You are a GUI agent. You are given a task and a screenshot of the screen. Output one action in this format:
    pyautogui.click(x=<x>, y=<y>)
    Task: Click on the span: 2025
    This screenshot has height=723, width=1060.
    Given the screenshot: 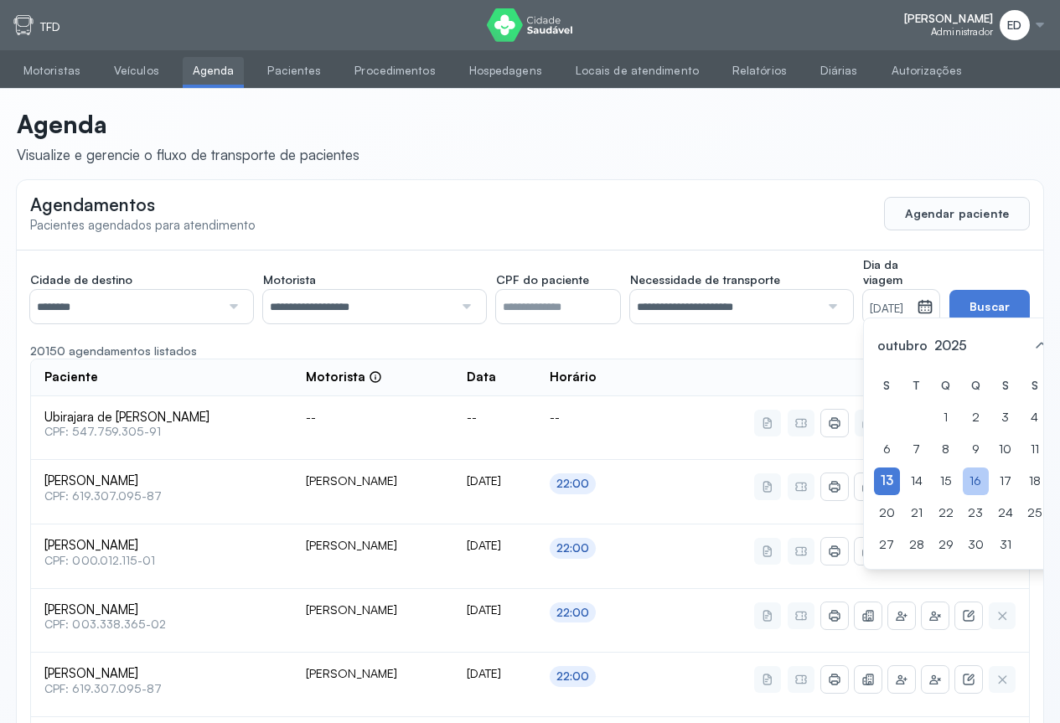 What is the action you would take?
    pyautogui.click(x=950, y=345)
    